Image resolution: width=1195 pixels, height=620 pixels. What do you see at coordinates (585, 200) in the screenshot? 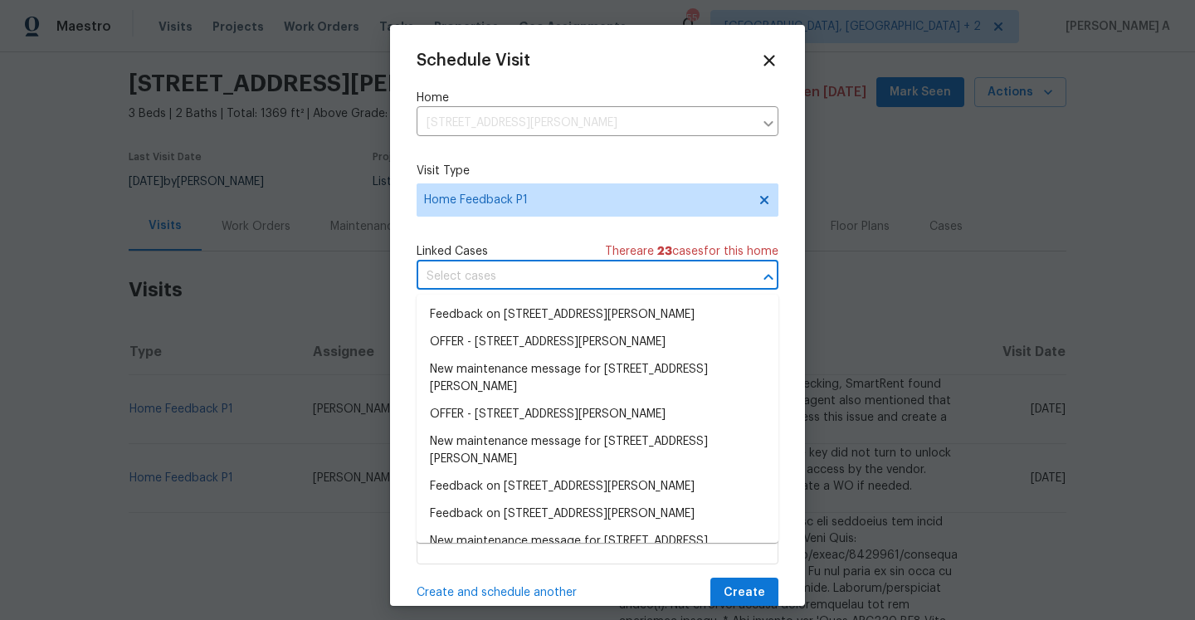
I see `span: Home Feedback P1` at bounding box center [585, 200].